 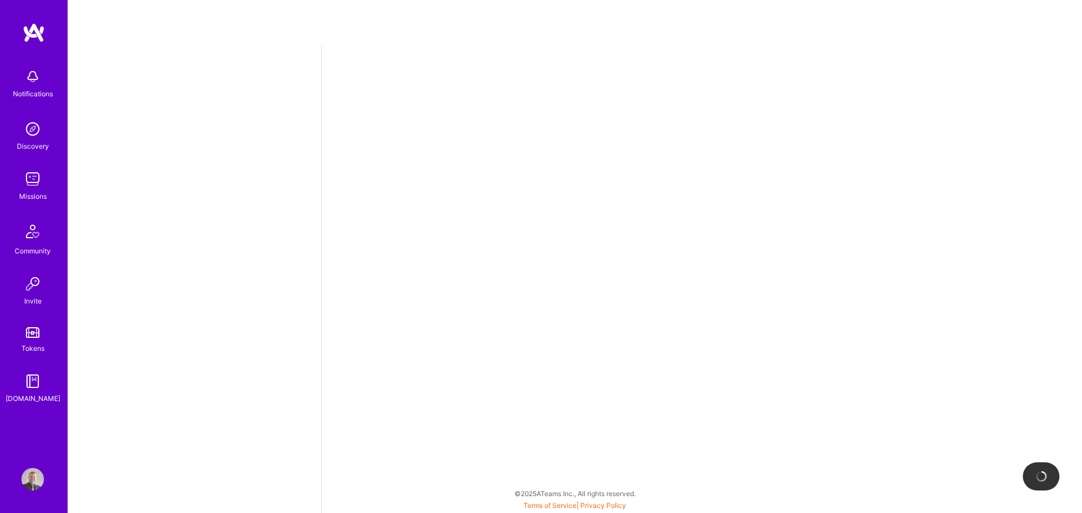 What do you see at coordinates (33, 232) in the screenshot?
I see `img: Community` at bounding box center [33, 232].